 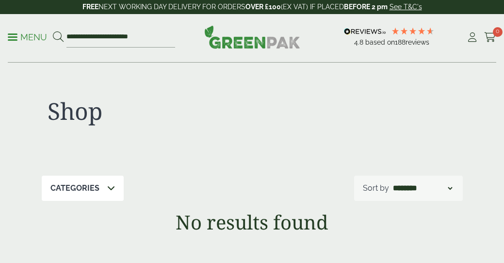 I want to click on i: My Account, so click(x=472, y=37).